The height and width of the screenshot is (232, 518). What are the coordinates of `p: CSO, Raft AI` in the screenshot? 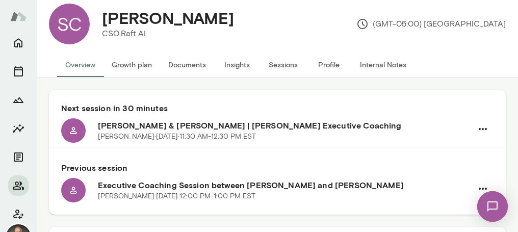 It's located at (168, 34).